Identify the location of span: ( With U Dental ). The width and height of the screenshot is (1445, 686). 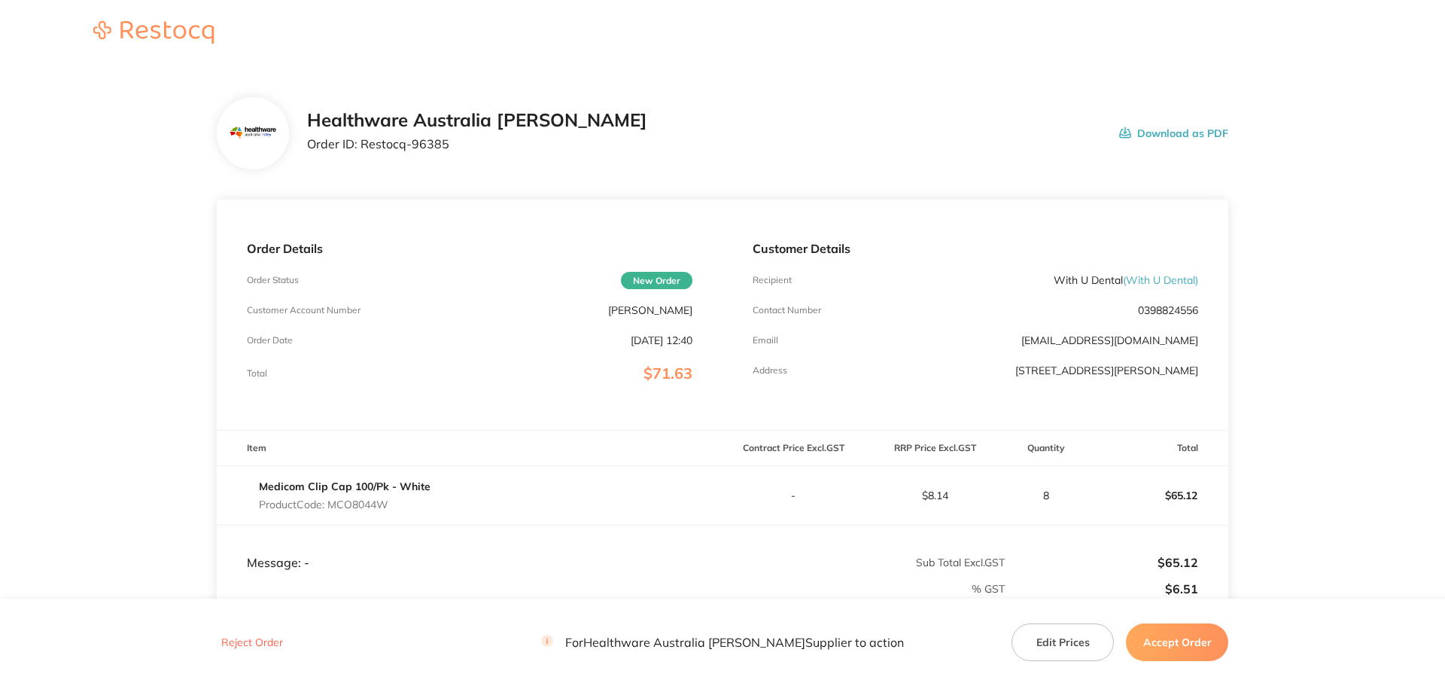
(1161, 280).